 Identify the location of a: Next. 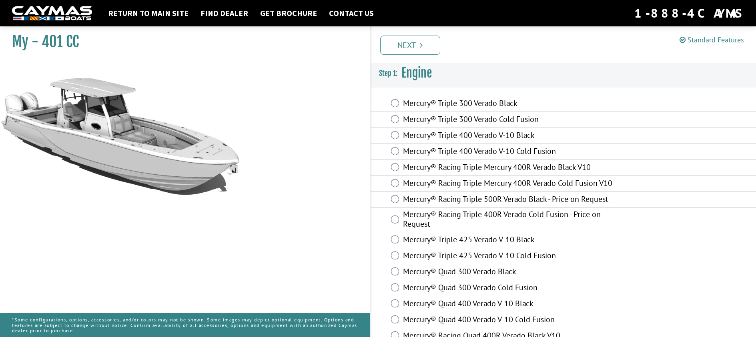
(410, 45).